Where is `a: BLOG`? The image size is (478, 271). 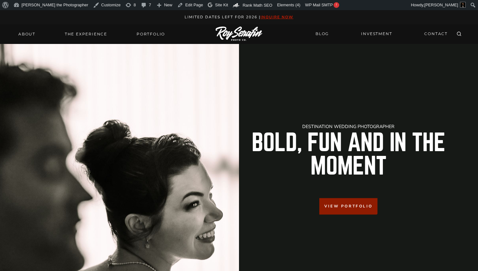
a: BLOG is located at coordinates (322, 34).